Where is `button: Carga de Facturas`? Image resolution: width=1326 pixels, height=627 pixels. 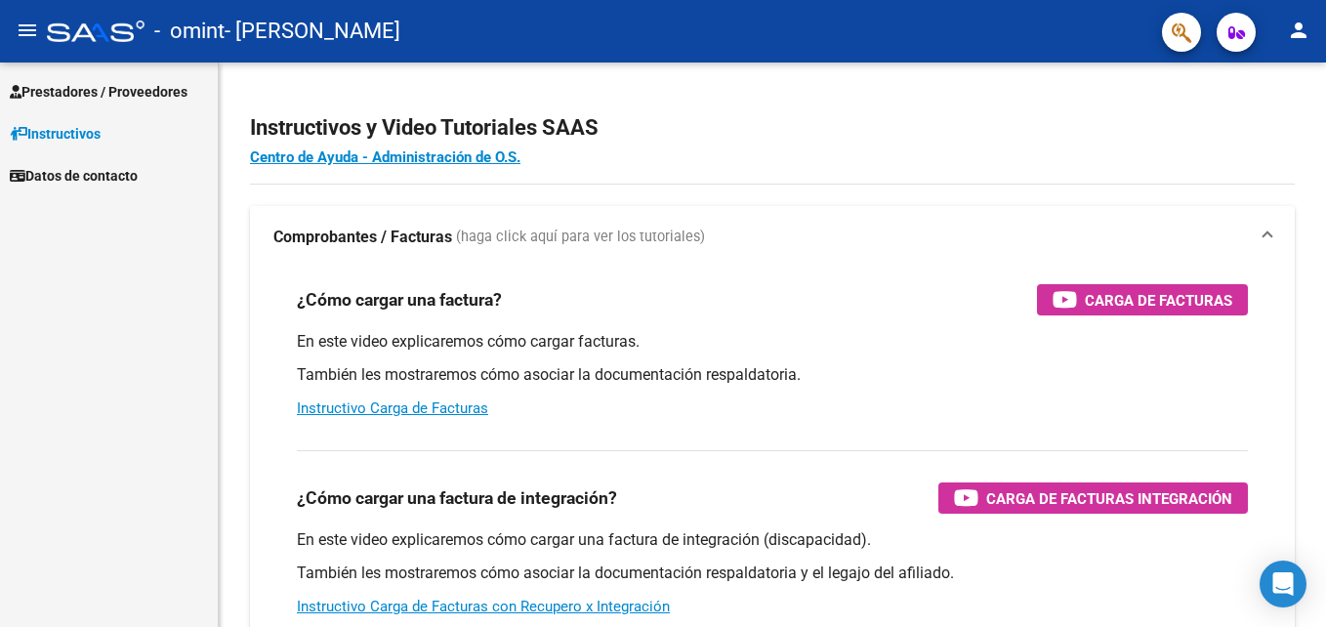 button: Carga de Facturas is located at coordinates (1142, 300).